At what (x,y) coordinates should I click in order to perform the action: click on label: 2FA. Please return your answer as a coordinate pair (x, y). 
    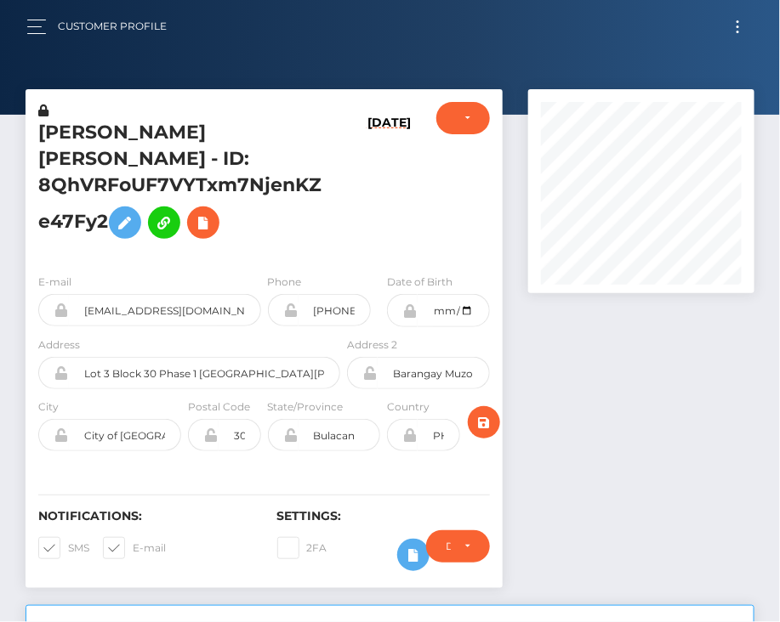
    Looking at the image, I should click on (302, 549).